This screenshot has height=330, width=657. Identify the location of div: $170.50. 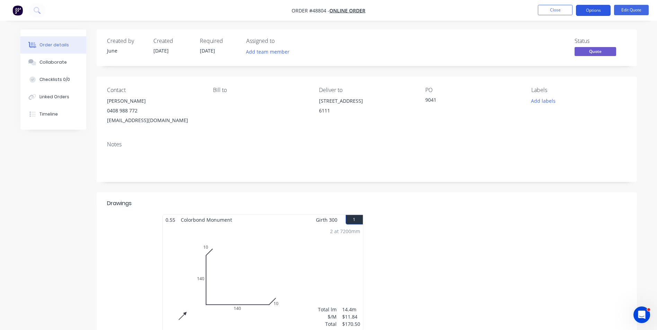
(351, 324).